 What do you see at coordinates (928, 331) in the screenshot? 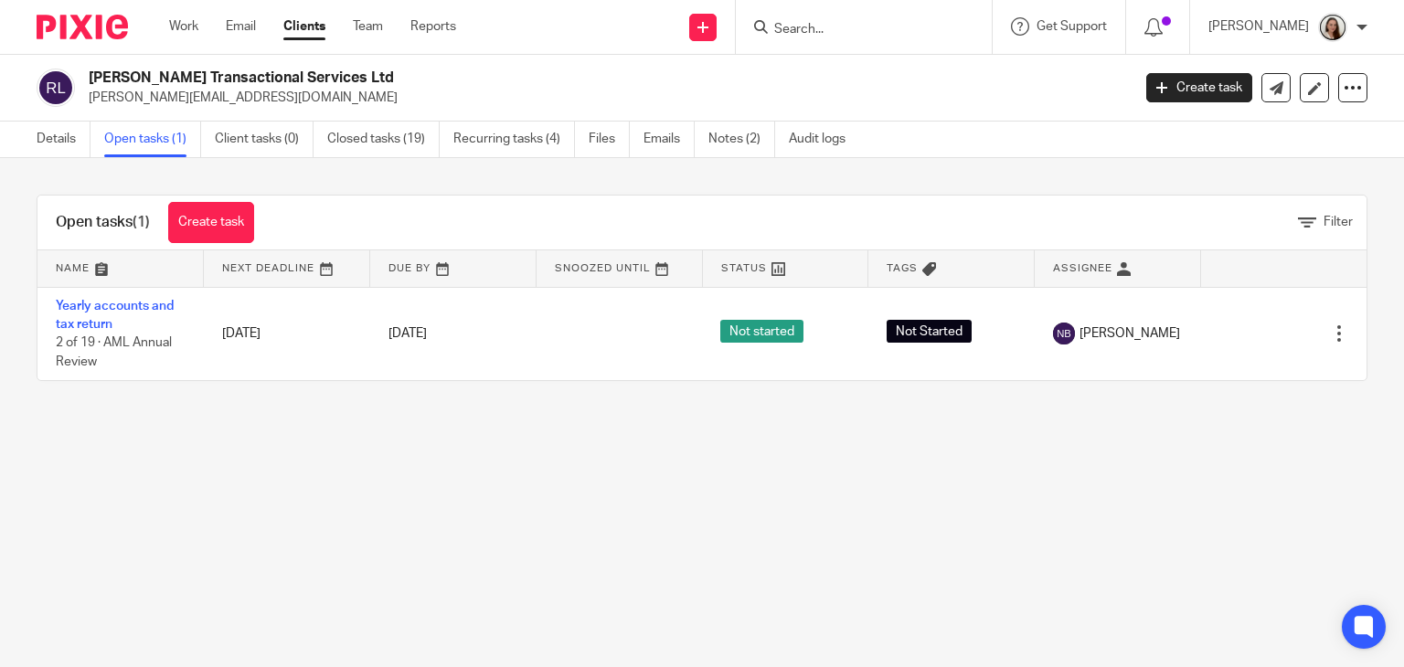
I see `span: Not Started` at bounding box center [928, 331].